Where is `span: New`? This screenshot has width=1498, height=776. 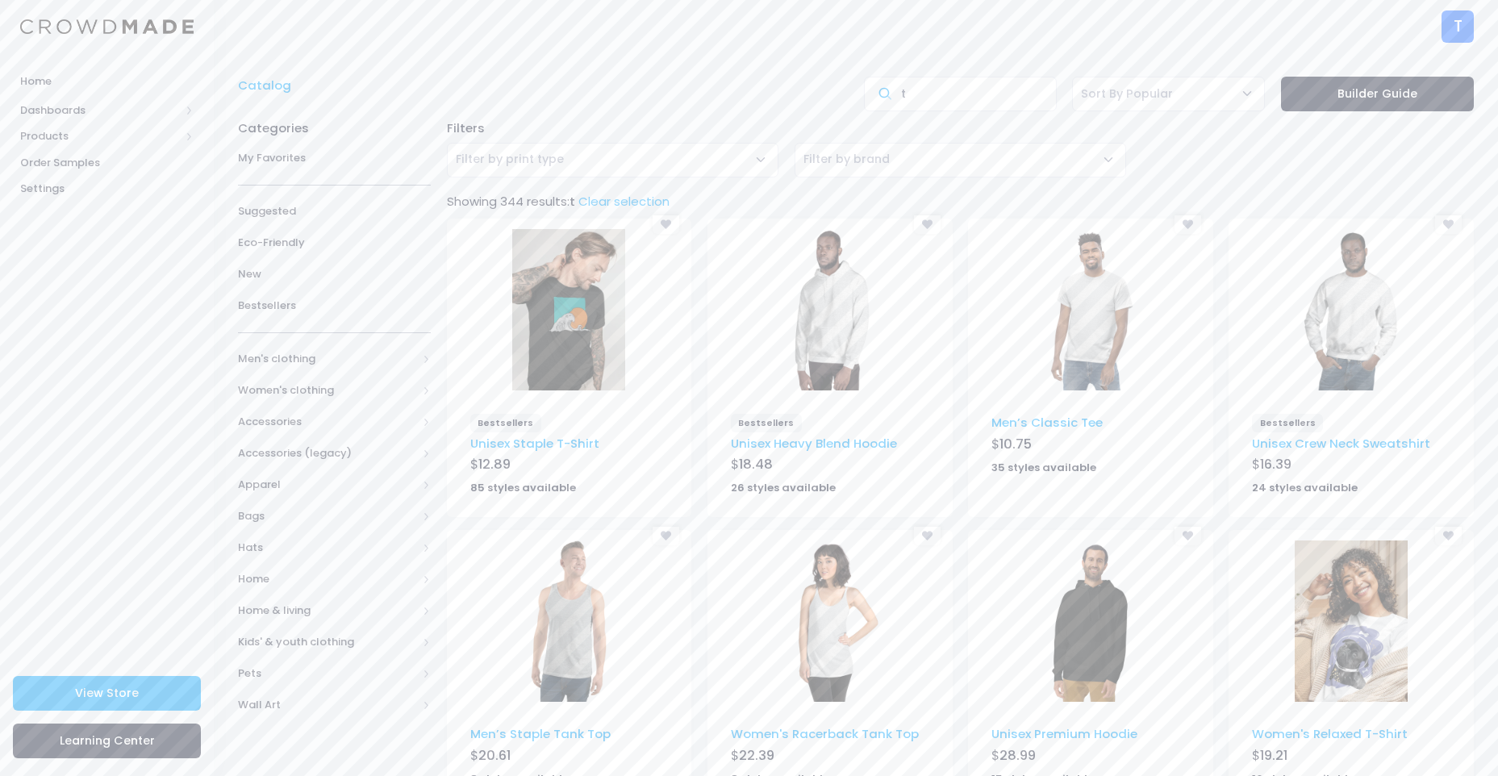
span: New is located at coordinates (334, 274).